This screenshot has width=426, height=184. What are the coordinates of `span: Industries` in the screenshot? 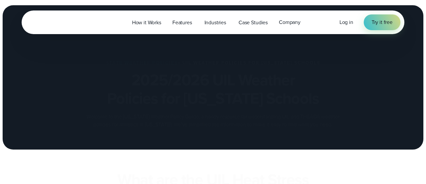 It's located at (215, 23).